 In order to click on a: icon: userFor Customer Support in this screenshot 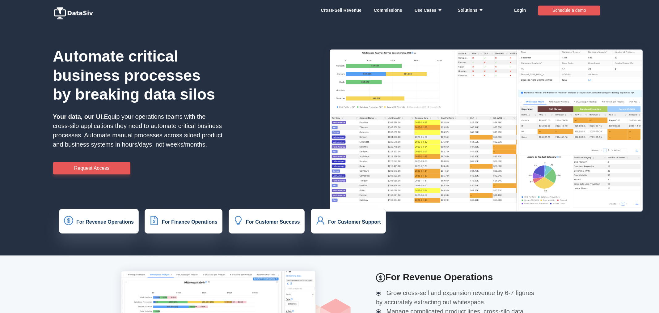, I will do `click(348, 222)`.